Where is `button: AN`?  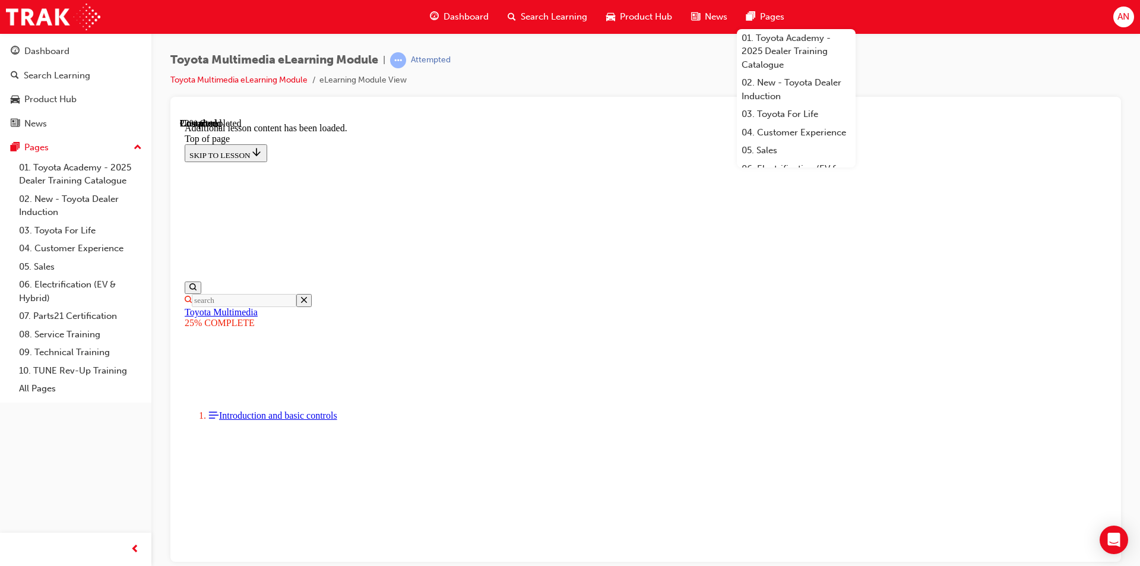
button: AN is located at coordinates (1123, 17).